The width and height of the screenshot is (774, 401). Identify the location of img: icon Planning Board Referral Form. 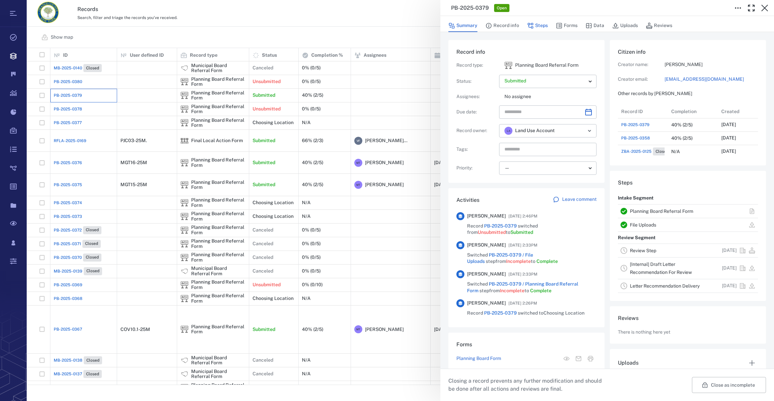
(509, 65).